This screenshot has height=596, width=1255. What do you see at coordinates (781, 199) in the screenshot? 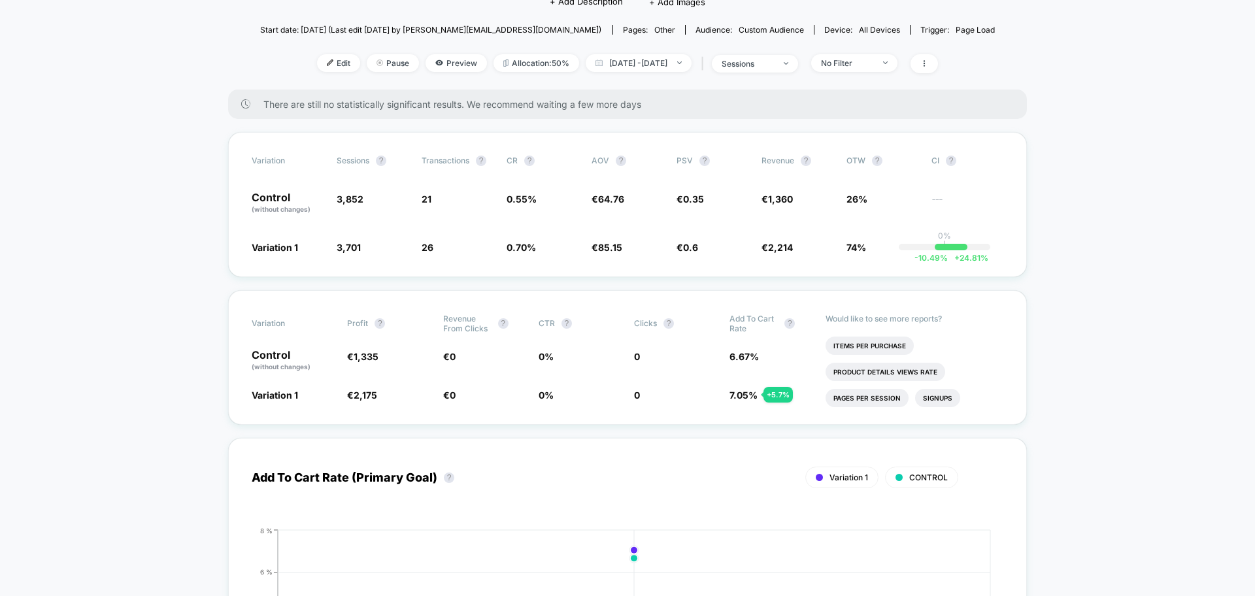
I see `span: 1,360` at bounding box center [781, 199].